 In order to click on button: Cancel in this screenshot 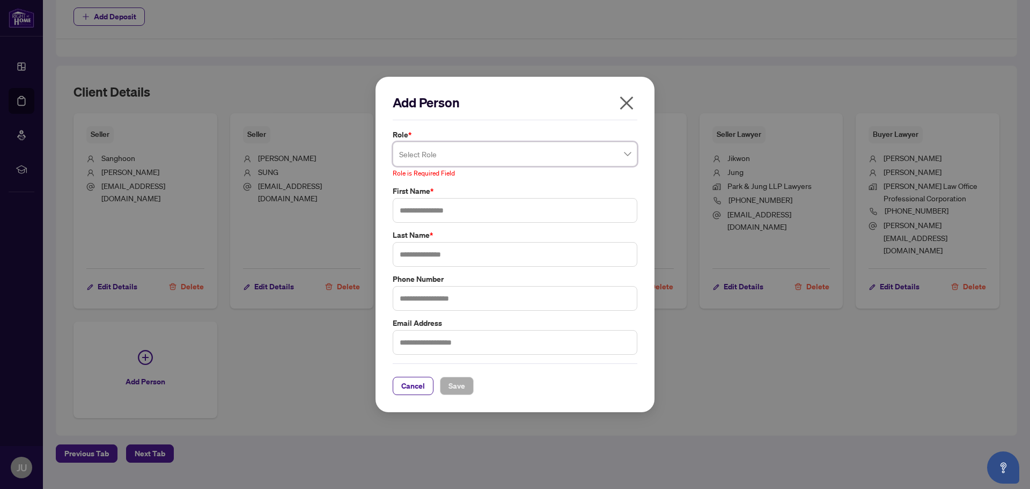, I will do `click(413, 386)`.